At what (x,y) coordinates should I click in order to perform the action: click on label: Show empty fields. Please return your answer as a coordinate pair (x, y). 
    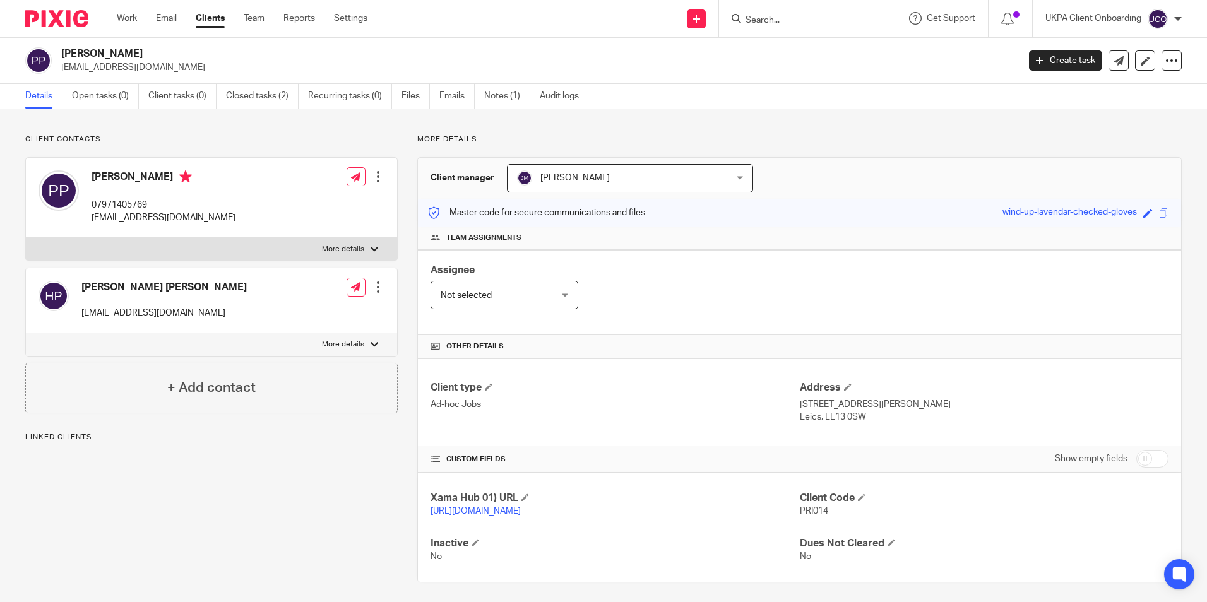
    Looking at the image, I should click on (1091, 459).